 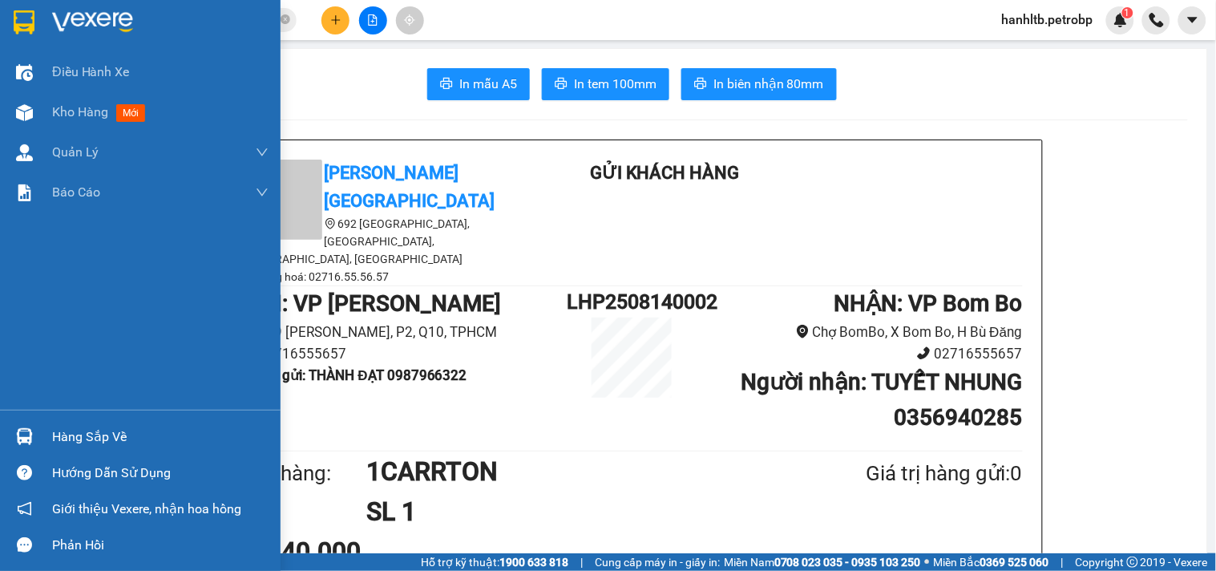 I want to click on b: Người nhận : TUYẾT NHUNG 0356940285, so click(x=881, y=399).